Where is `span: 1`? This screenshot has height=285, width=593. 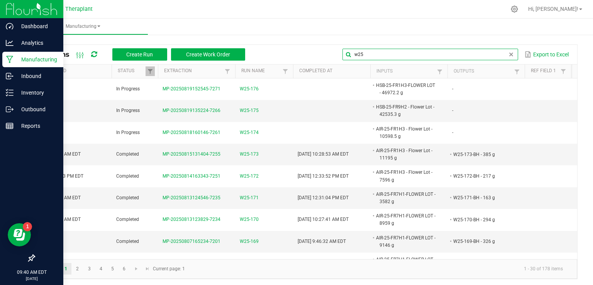
span: 1 is located at coordinates (5, 4).